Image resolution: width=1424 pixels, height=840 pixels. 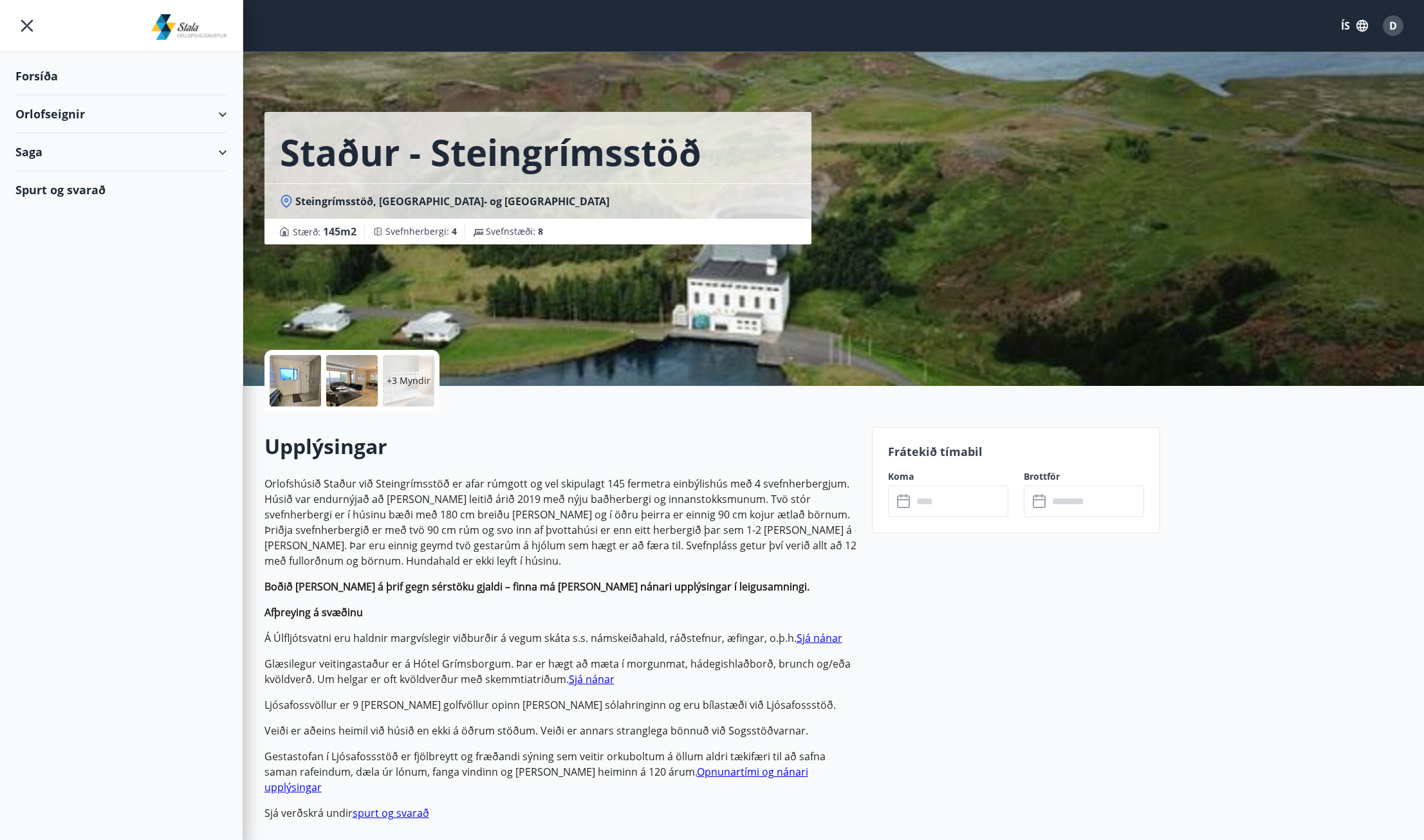 I want to click on span: 145 m2, so click(x=339, y=232).